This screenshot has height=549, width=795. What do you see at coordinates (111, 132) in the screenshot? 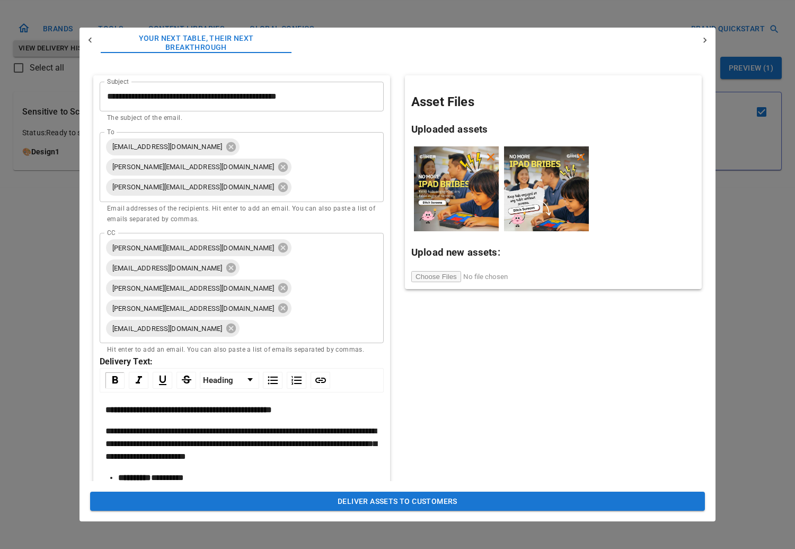
I see `label: To` at bounding box center [111, 132].